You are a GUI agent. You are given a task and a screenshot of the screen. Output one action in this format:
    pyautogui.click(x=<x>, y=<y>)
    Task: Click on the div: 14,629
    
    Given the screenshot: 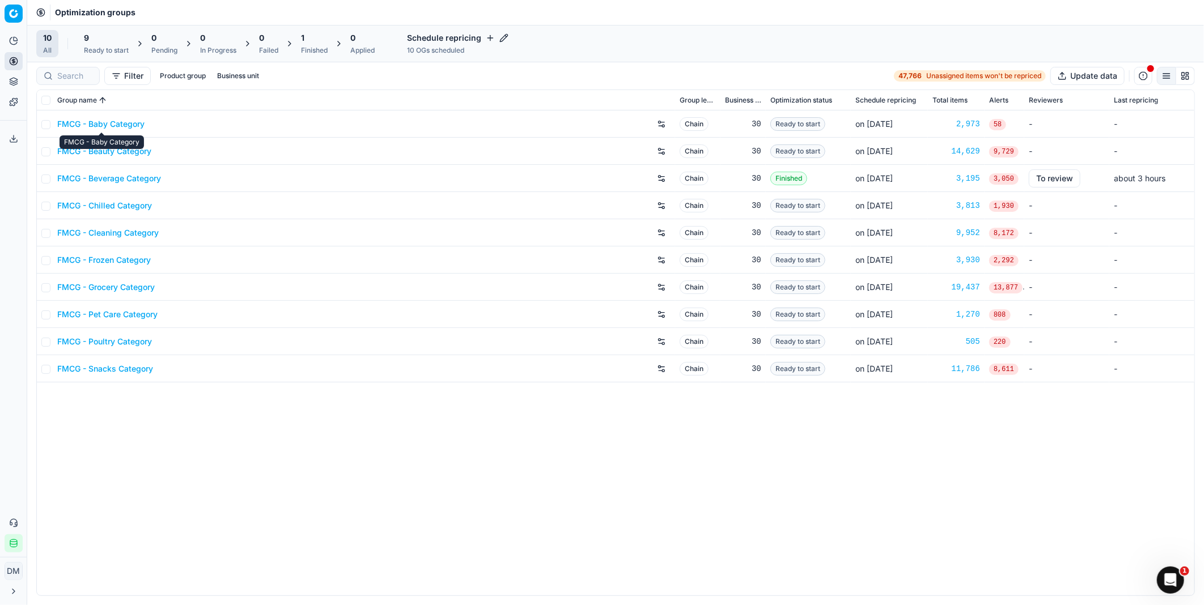 What is the action you would take?
    pyautogui.click(x=956, y=151)
    